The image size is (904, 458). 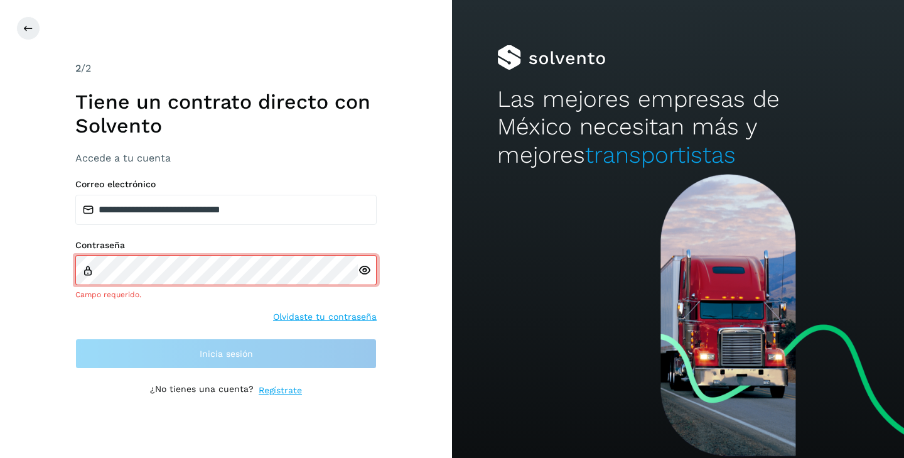 What do you see at coordinates (226, 245) in the screenshot?
I see `label: Contraseña` at bounding box center [226, 245].